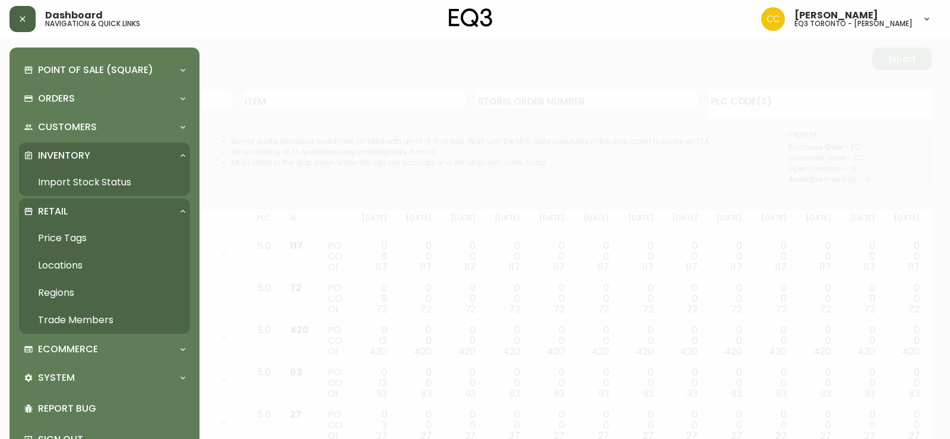  What do you see at coordinates (773, 19) in the screenshot?
I see `img: ec7176bad513007d25397993f68ebbfb` at bounding box center [773, 19].